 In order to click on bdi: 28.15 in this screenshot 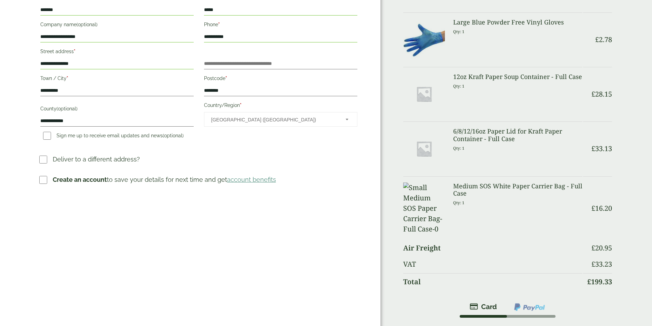, I will do `click(602, 94)`.